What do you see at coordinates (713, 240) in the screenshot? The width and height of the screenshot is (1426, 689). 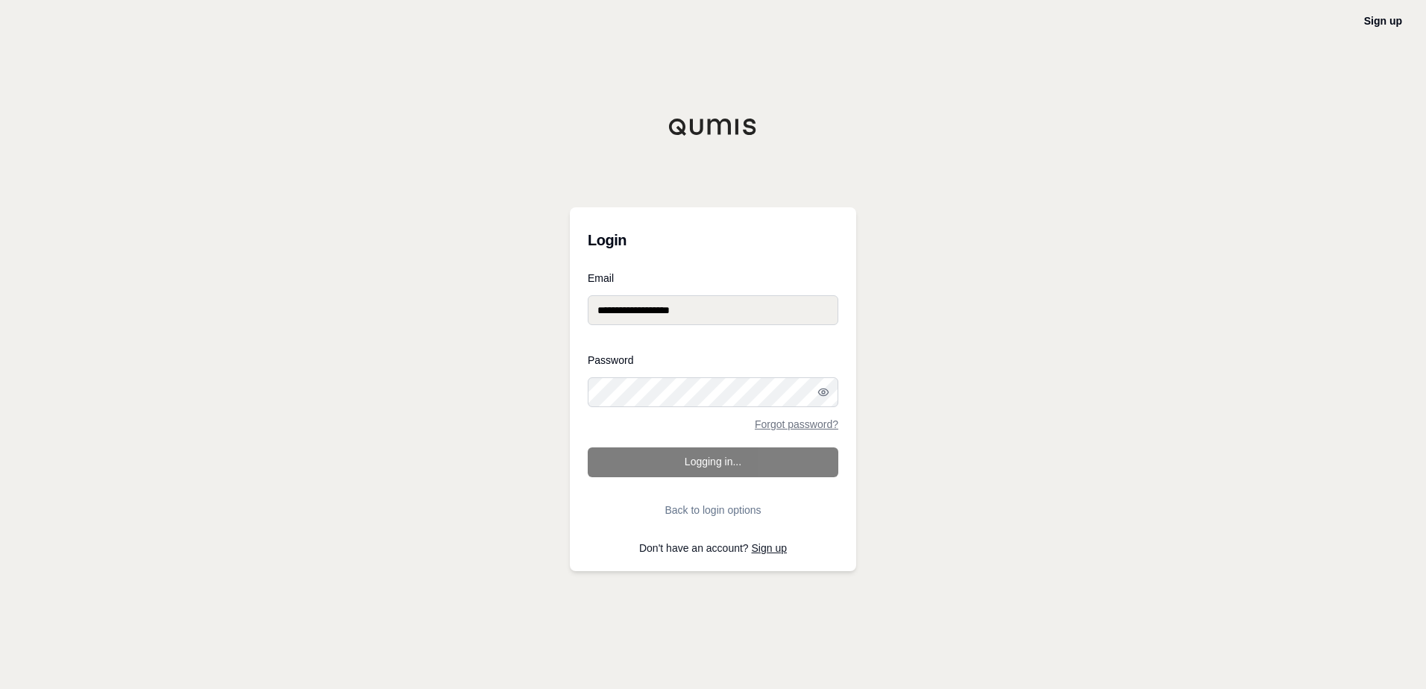 I see `h3: Login` at bounding box center [713, 240].